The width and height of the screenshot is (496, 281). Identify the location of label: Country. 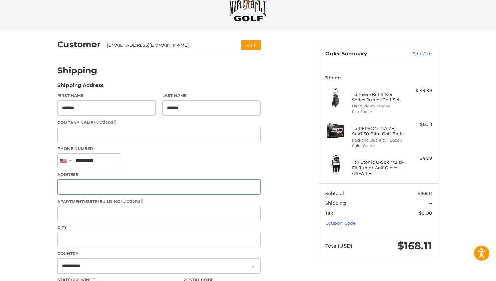
(159, 254).